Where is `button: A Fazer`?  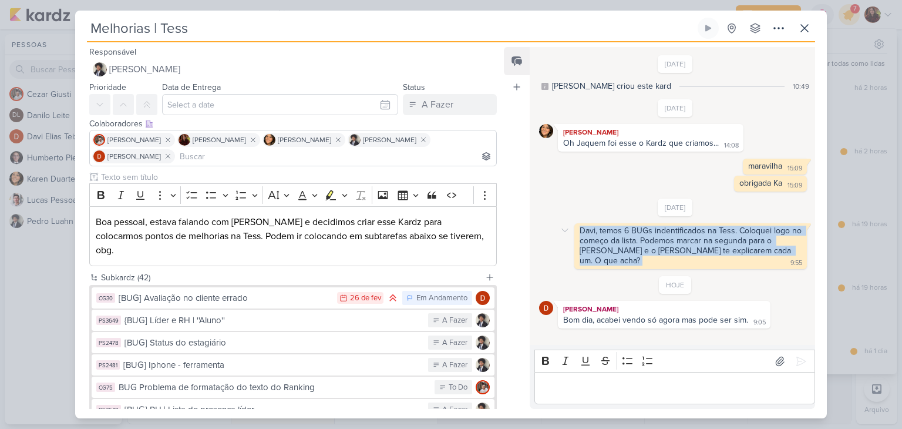
button: A Fazer is located at coordinates (450, 105).